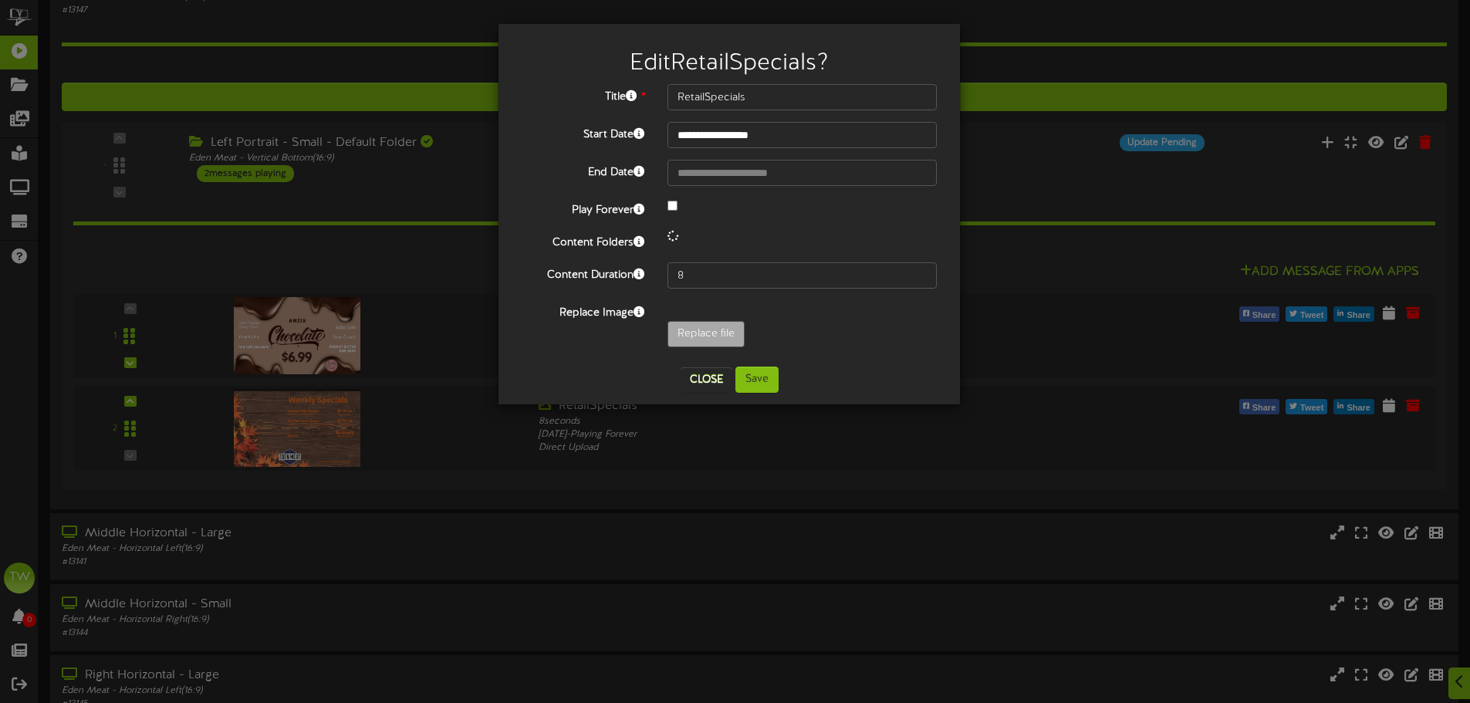  I want to click on label: Title, so click(583, 94).